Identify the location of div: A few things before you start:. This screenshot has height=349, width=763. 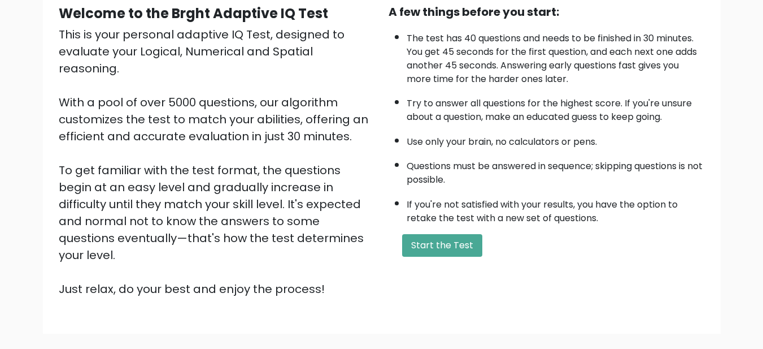
(547, 12).